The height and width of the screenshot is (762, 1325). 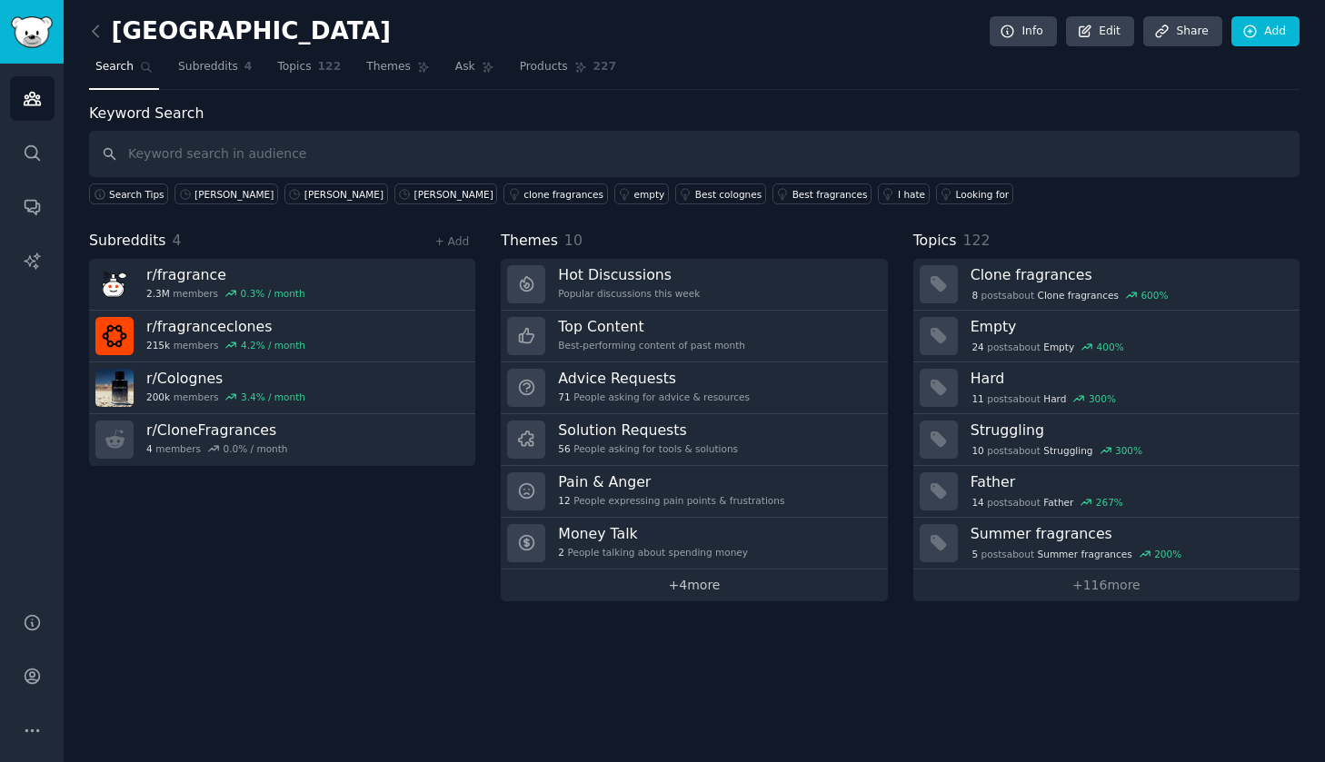 I want to click on a: r/CloneFragrances4members0.0% / month, so click(x=282, y=440).